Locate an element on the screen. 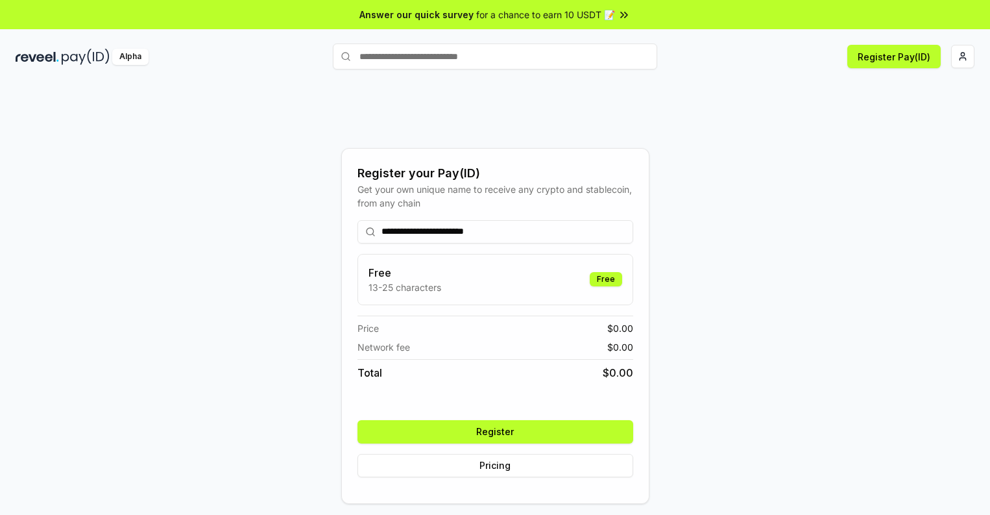 This screenshot has height=515, width=990. span: Price is located at coordinates (368, 328).